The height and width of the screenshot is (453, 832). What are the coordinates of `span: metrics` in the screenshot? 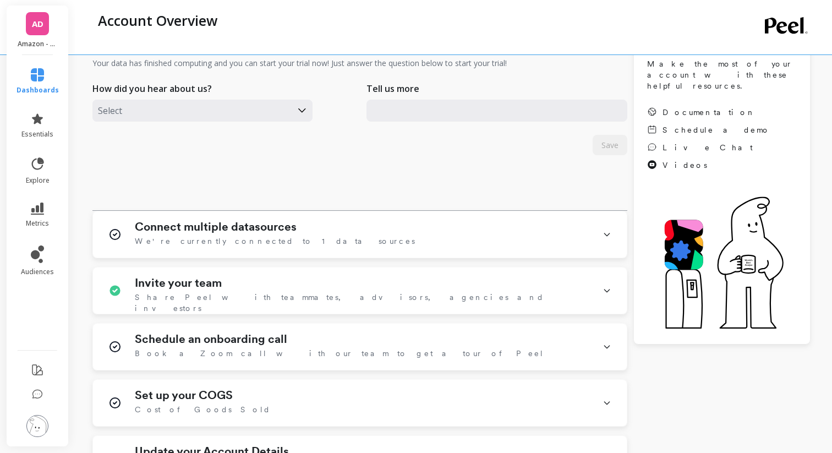 It's located at (37, 223).